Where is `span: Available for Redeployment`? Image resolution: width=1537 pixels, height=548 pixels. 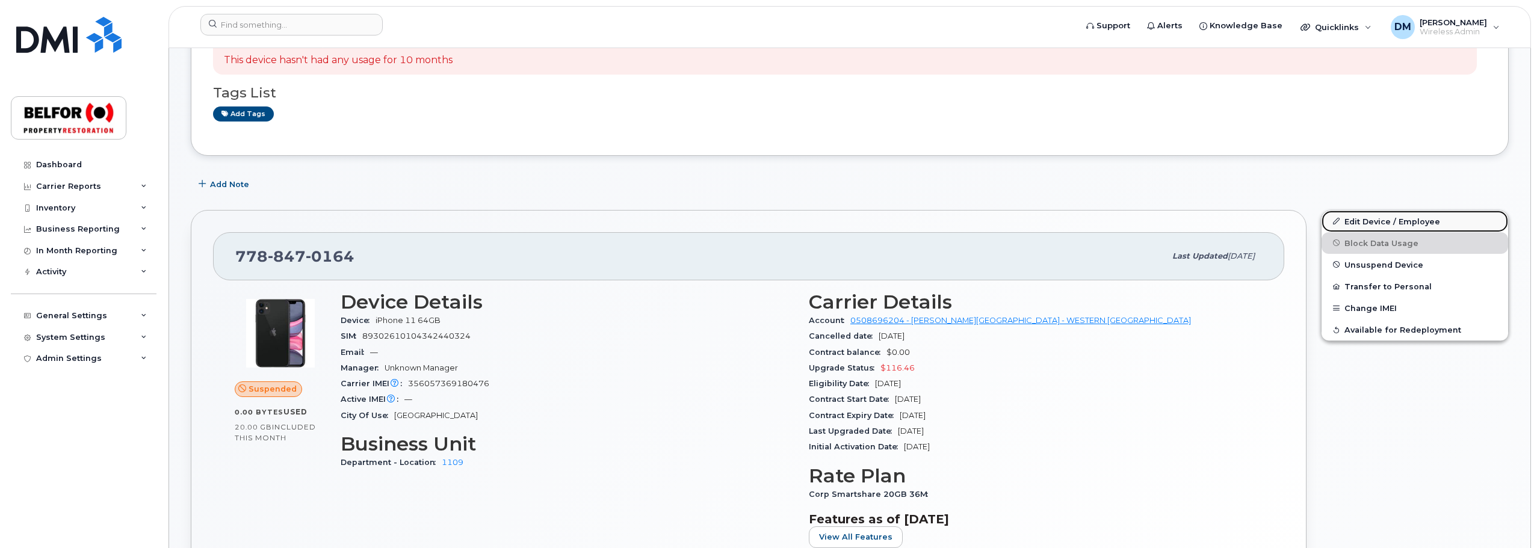
span: Available for Redeployment is located at coordinates (1403, 330).